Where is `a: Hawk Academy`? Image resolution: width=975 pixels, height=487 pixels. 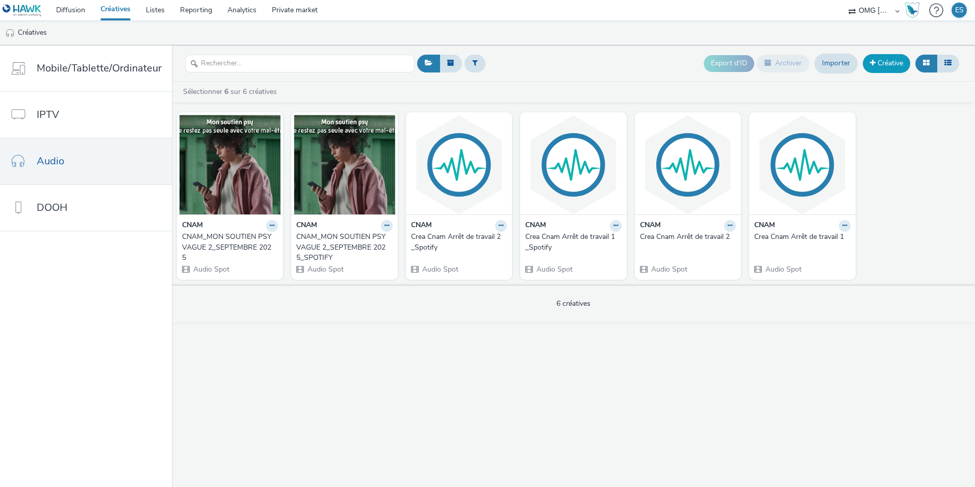
a: Hawk Academy is located at coordinates (914, 10).